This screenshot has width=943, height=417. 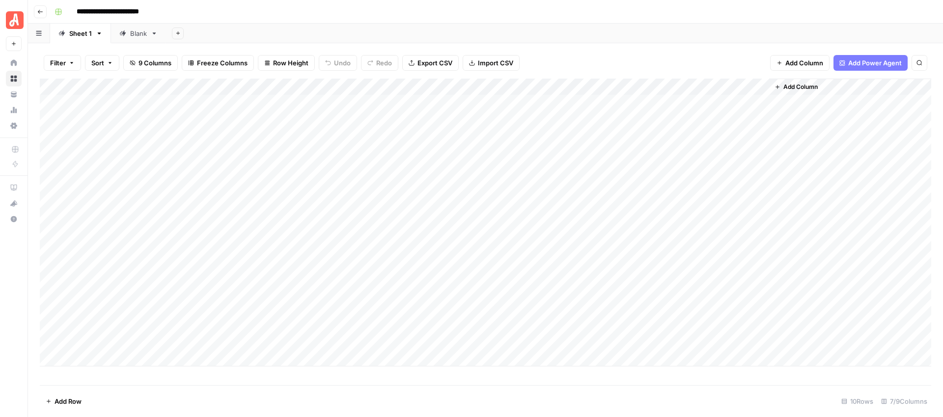 What do you see at coordinates (286, 63) in the screenshot?
I see `button: Row Height` at bounding box center [286, 63].